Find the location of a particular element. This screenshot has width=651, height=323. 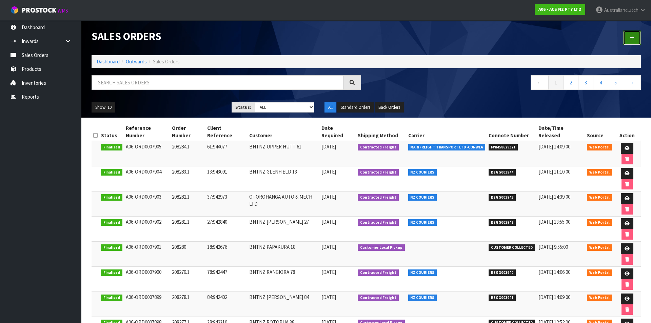

img: cube-alt.png is located at coordinates (14, 10).